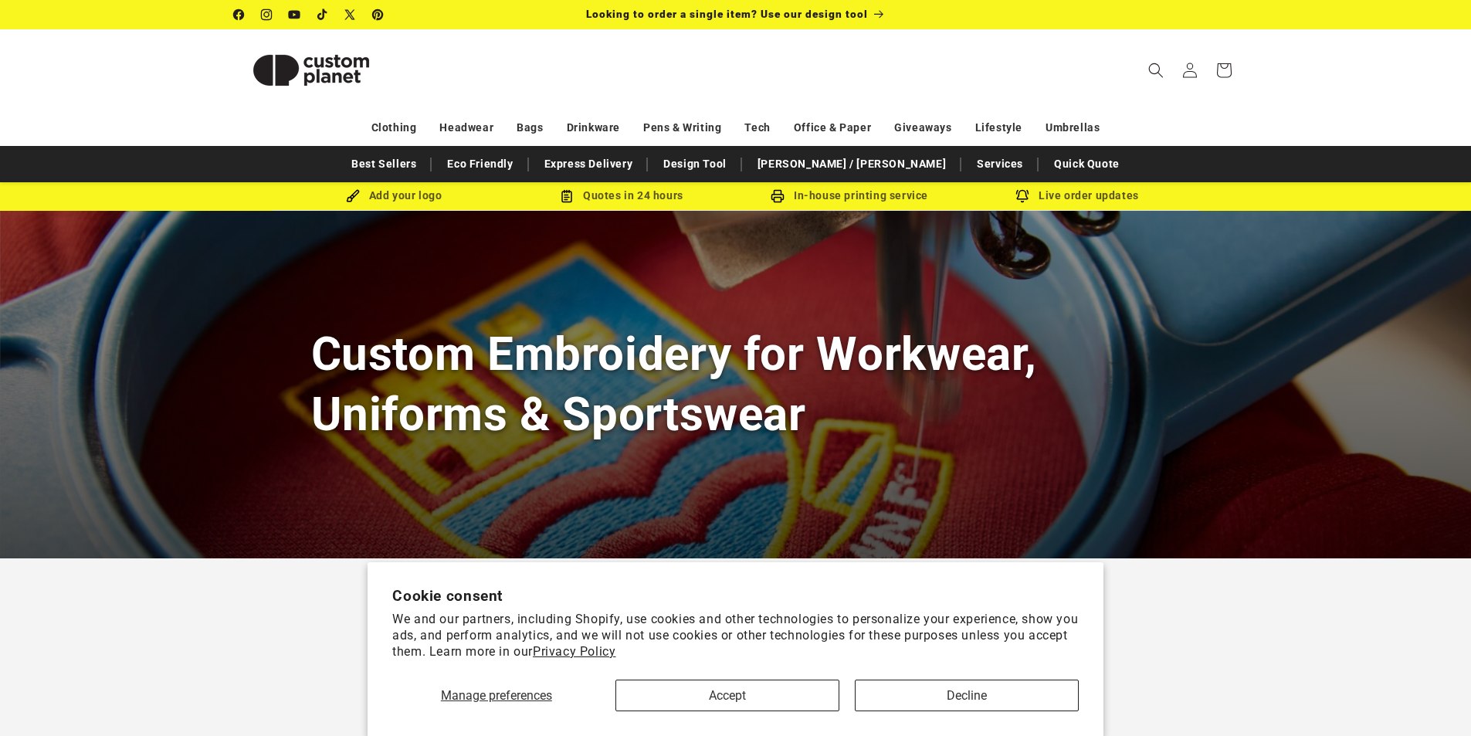  Describe the element at coordinates (311, 70) in the screenshot. I see `img: Custom Planet` at that location.